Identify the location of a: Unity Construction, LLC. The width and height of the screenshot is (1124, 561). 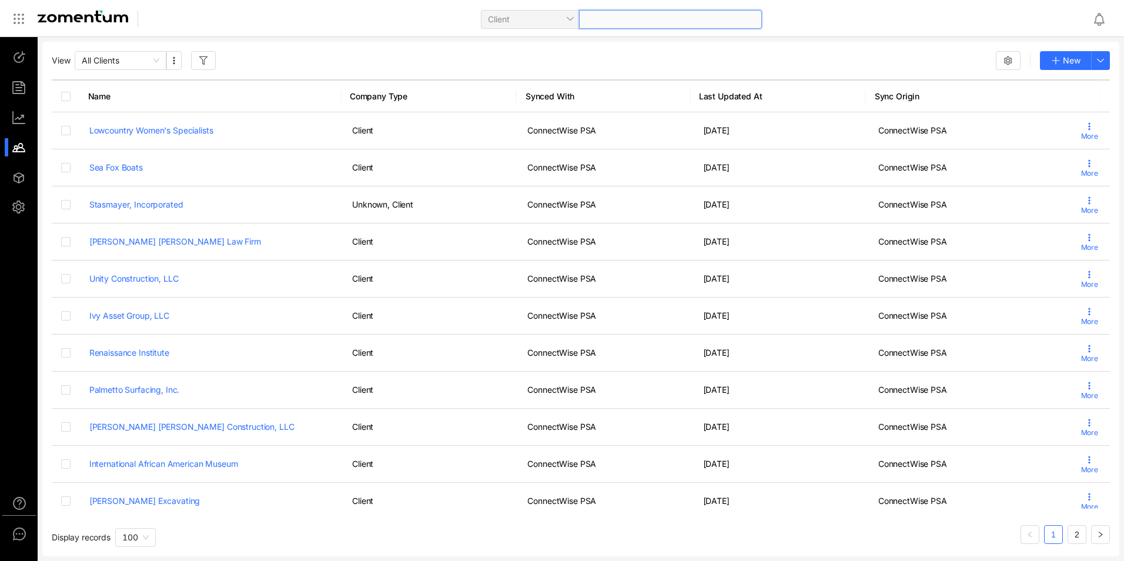
(134, 278).